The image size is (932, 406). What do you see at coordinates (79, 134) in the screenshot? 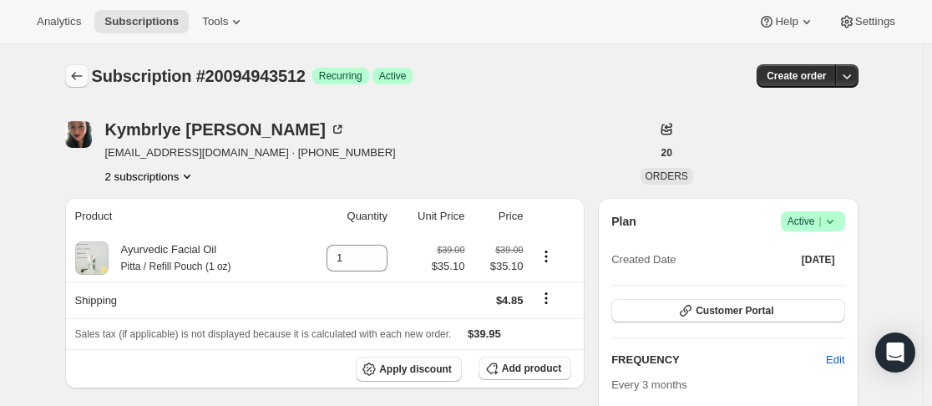
I see `span: Kymbrlye Feldman` at bounding box center [79, 134].